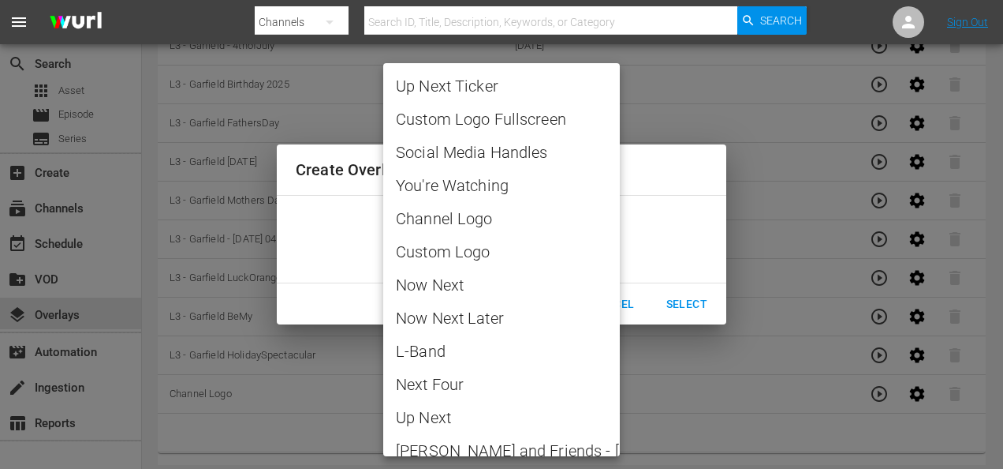 This screenshot has height=469, width=1003. Describe the element at coordinates (502, 285) in the screenshot. I see `span: Now Next` at that location.